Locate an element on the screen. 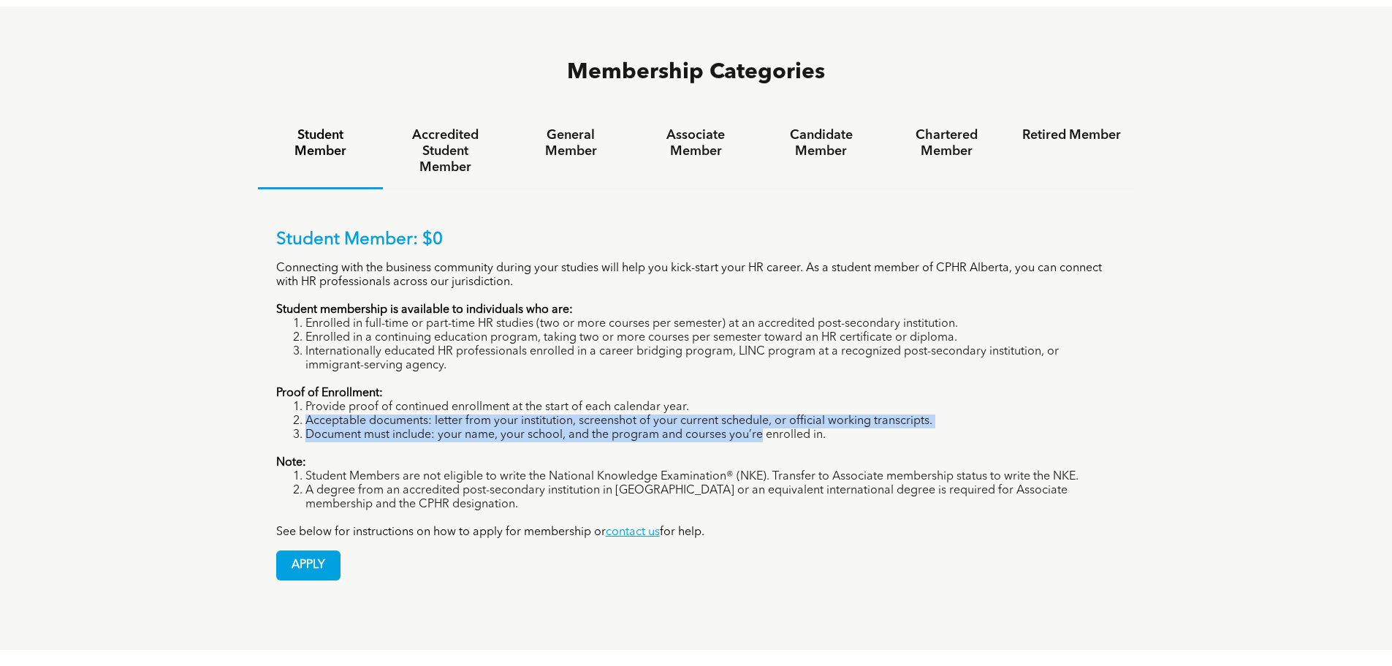  li: Enrolled in a continuing education program, taking two or more courses per semester toward an HR ... is located at coordinates (711, 338).